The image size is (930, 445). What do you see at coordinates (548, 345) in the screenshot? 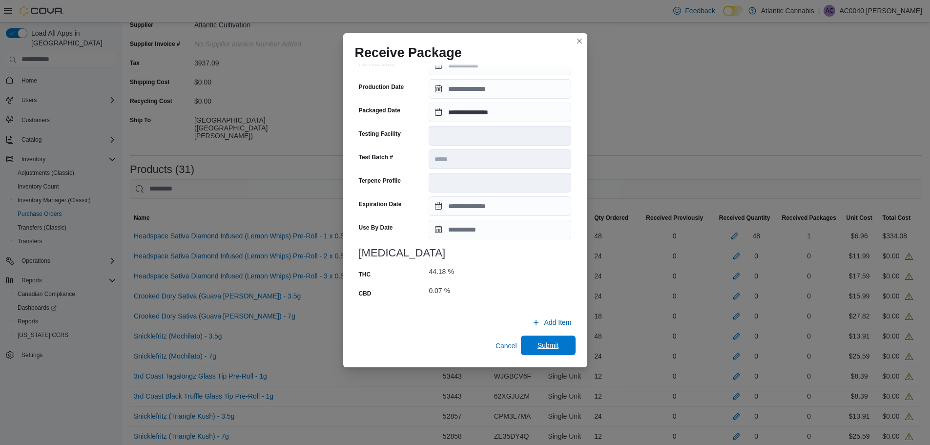
I see `button: Submit` at bounding box center [548, 345].